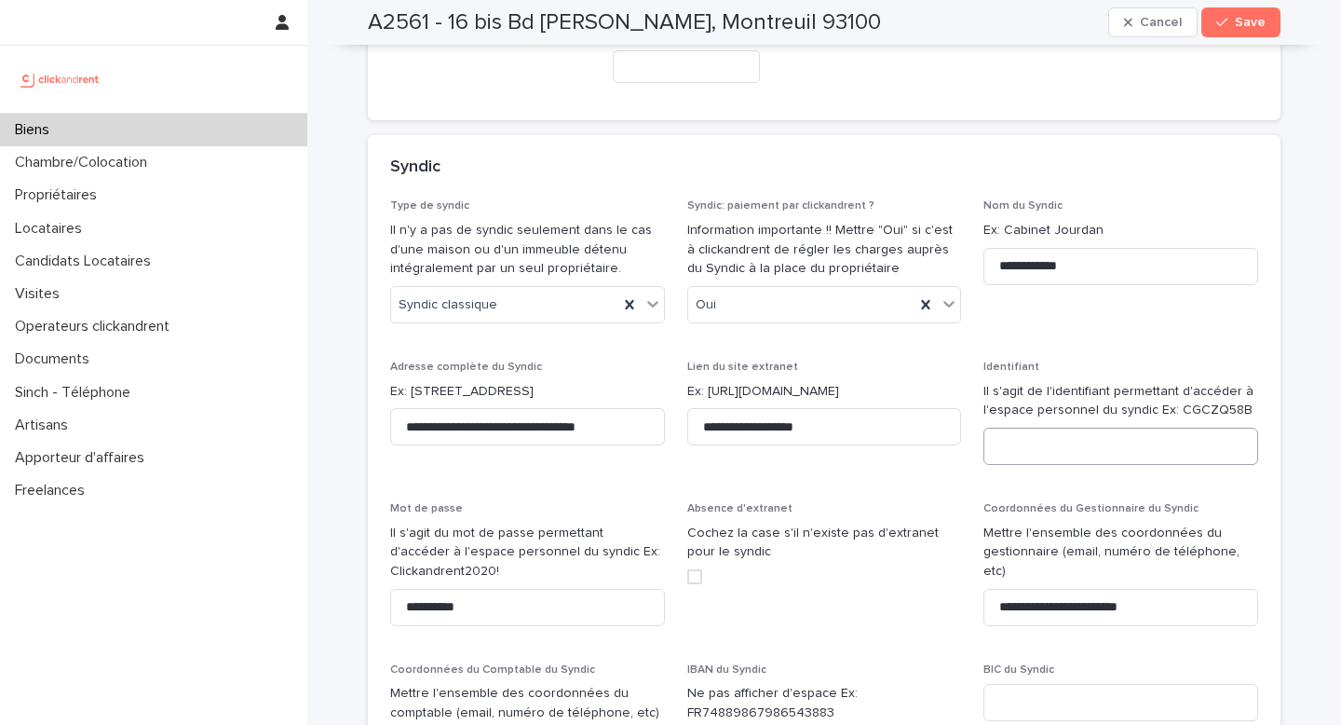  Describe the element at coordinates (739, 508) in the screenshot. I see `span: Absence d'extranet` at that location.